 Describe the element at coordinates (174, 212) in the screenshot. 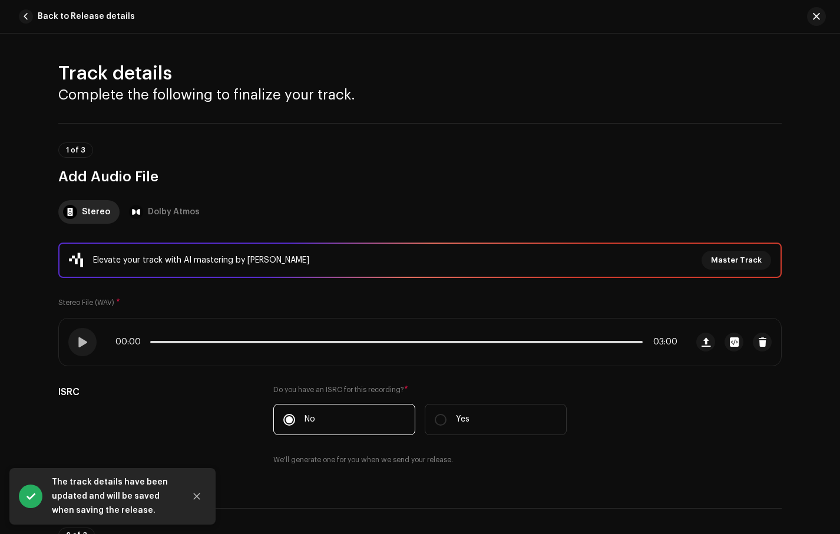

I see `div: Dolby Atmos` at that location.